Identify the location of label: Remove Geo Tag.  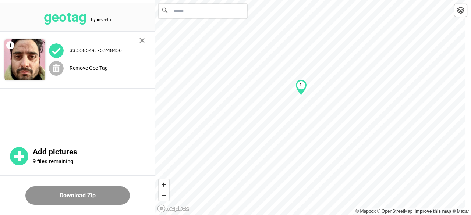
(89, 68).